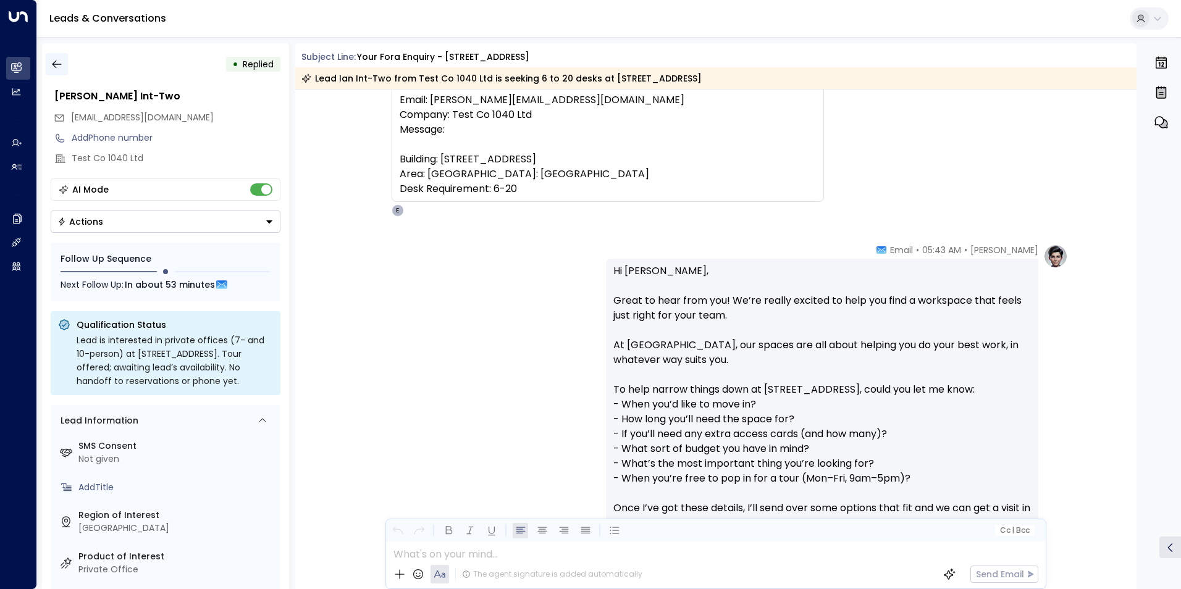 This screenshot has width=1181, height=589. I want to click on button: Actions, so click(165, 222).